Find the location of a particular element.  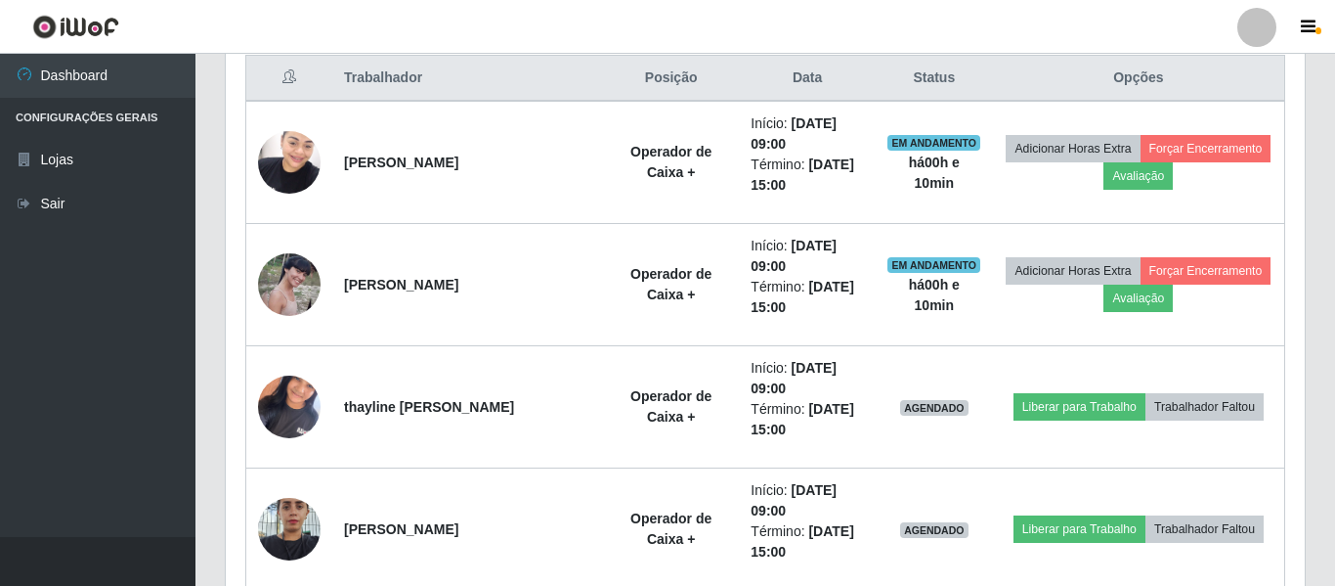

img: 1736419547784.jpeg is located at coordinates (289, 528).